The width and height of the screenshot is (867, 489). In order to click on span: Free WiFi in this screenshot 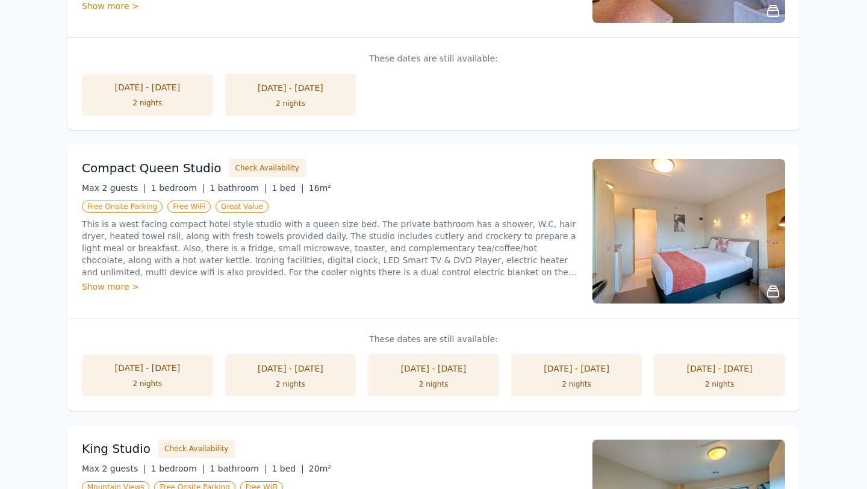, I will do `click(189, 207)`.